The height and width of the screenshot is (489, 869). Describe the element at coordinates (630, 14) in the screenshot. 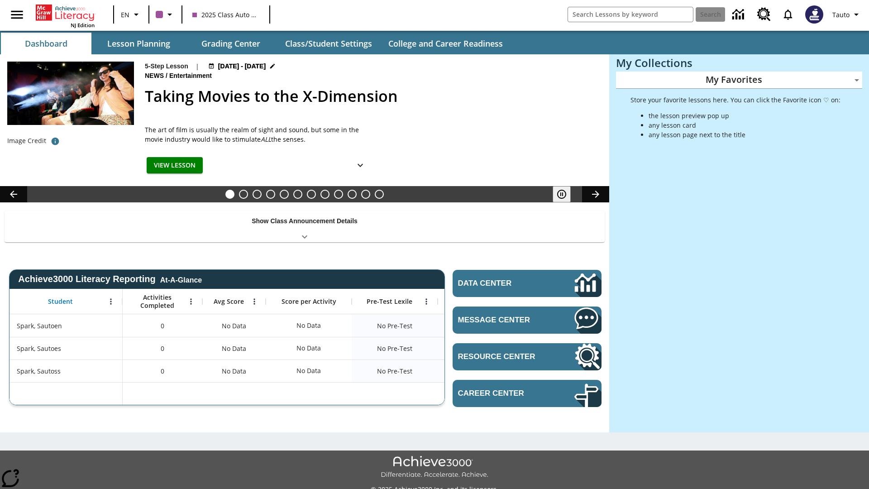

I see `input: search field` at that location.